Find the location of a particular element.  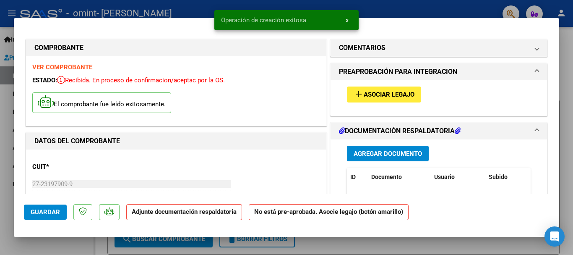

span: Documento is located at coordinates (386, 177).